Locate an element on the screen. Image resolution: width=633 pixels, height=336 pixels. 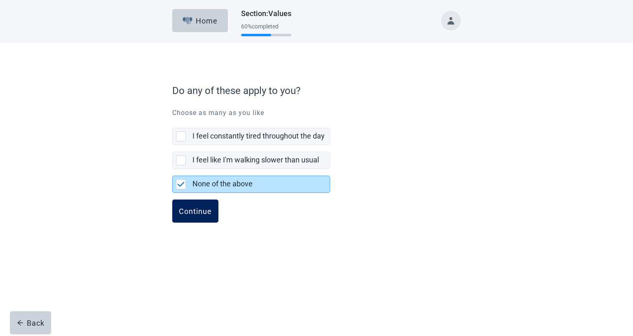
div: None of the above, checkbox, selected is located at coordinates (251, 184).